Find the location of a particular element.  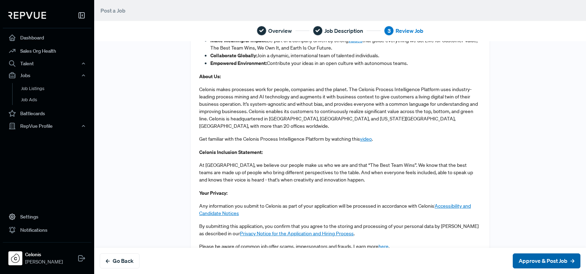

a: Battlecards is located at coordinates (47, 113).